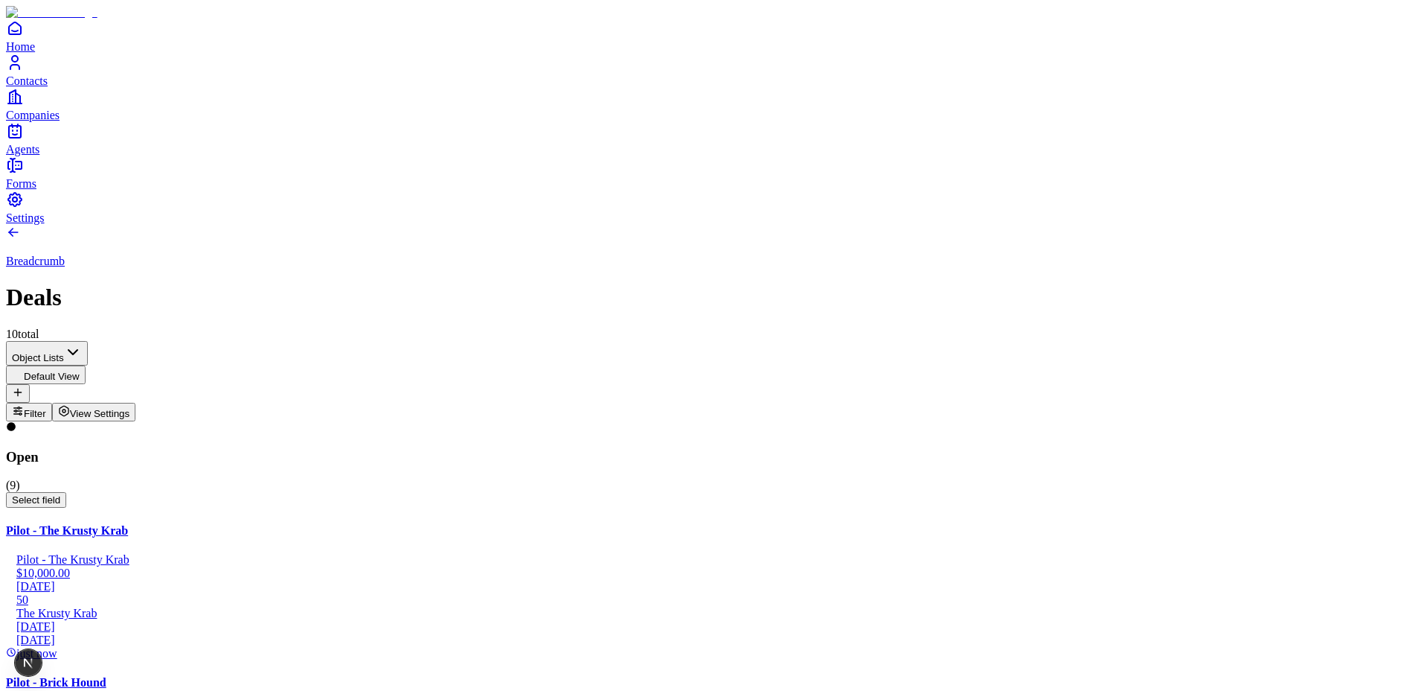 The width and height of the screenshot is (1416, 691). Describe the element at coordinates (13, 484) in the screenshot. I see `span: ( 9 )` at that location.